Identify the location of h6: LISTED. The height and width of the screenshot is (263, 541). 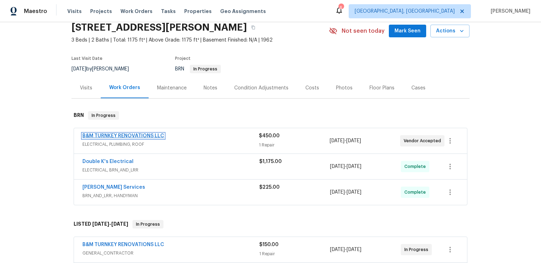
(101, 224).